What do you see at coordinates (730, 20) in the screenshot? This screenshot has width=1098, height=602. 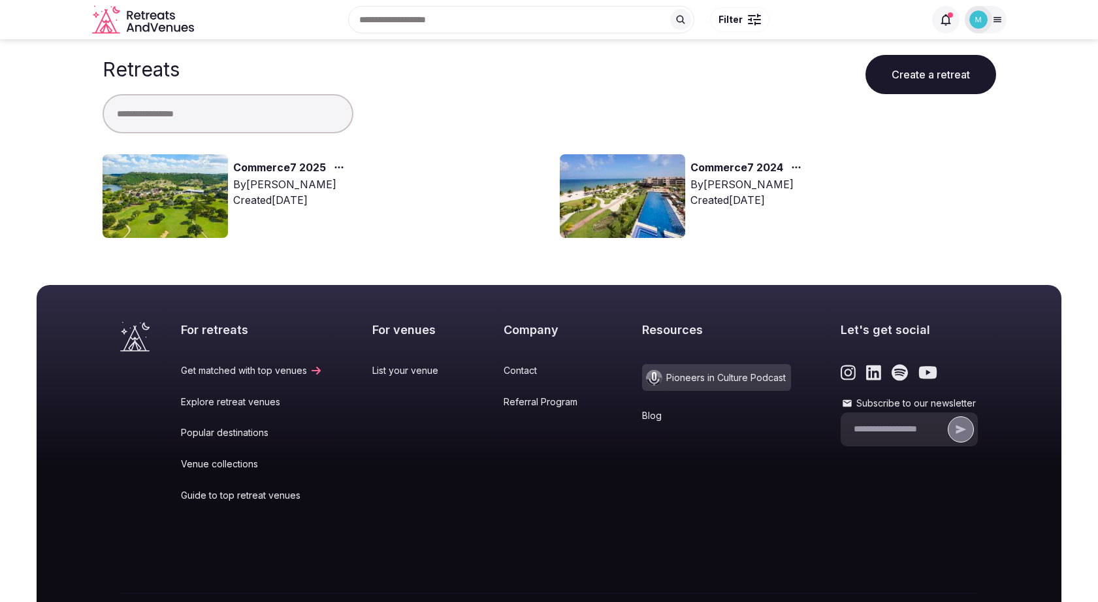 I see `span: Filter` at bounding box center [730, 20].